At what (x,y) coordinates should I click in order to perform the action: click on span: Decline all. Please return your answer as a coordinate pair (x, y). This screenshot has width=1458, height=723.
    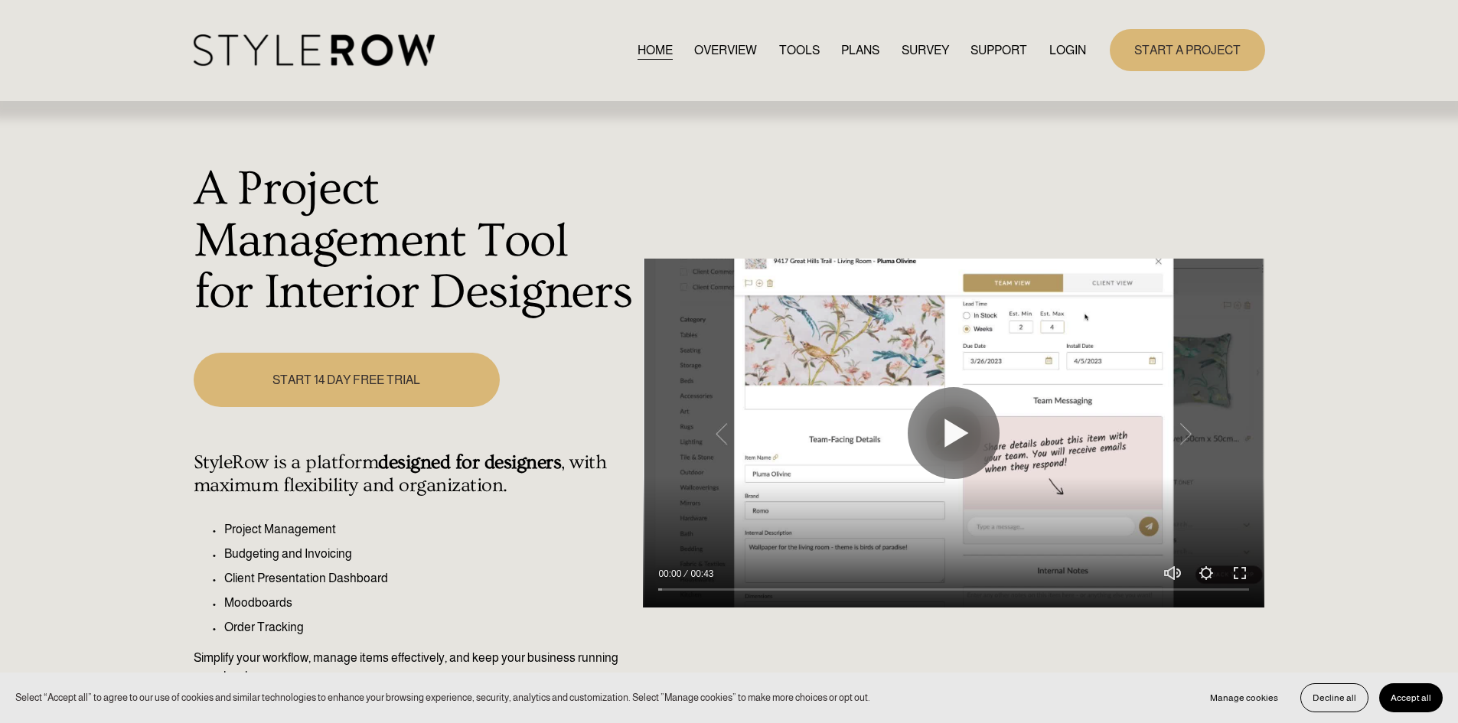
    Looking at the image, I should click on (1334, 698).